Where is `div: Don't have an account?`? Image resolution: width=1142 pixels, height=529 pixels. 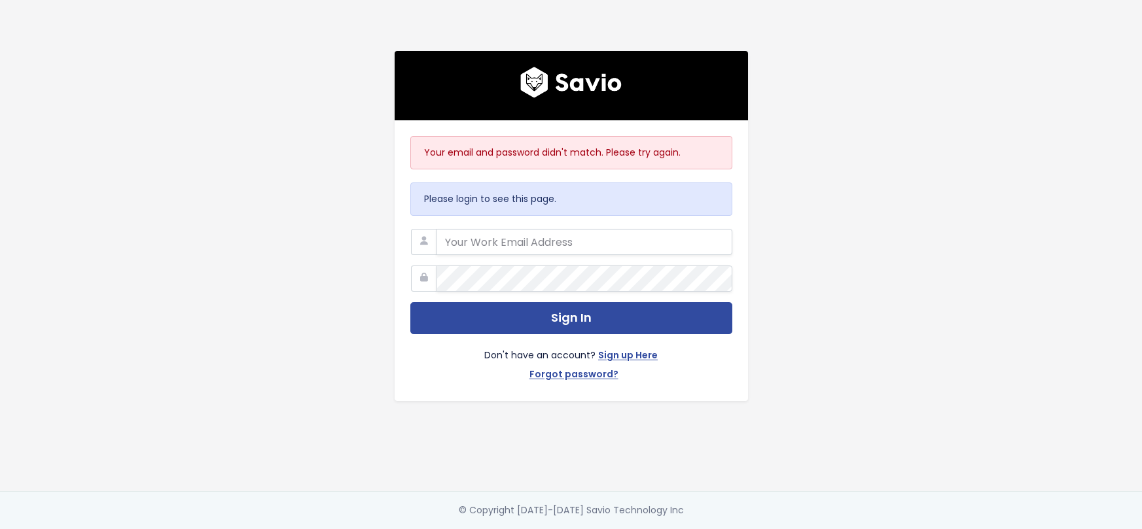 div: Don't have an account? is located at coordinates (571, 360).